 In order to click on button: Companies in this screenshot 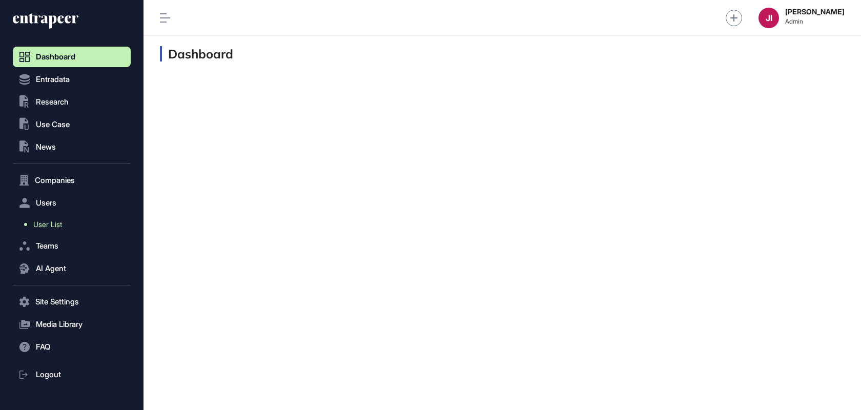, I will do `click(72, 180)`.